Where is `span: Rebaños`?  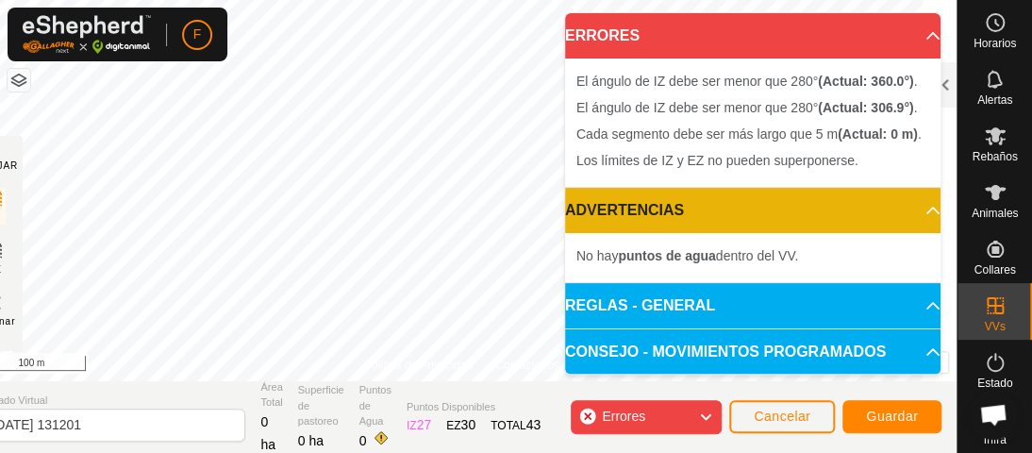 span: Rebaños is located at coordinates (994, 157).